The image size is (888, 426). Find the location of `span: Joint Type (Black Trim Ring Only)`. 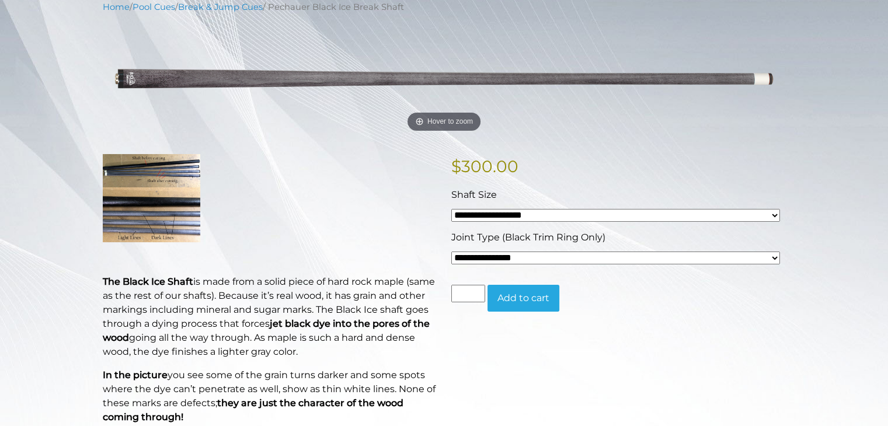

span: Joint Type (Black Trim Ring Only) is located at coordinates (528, 237).